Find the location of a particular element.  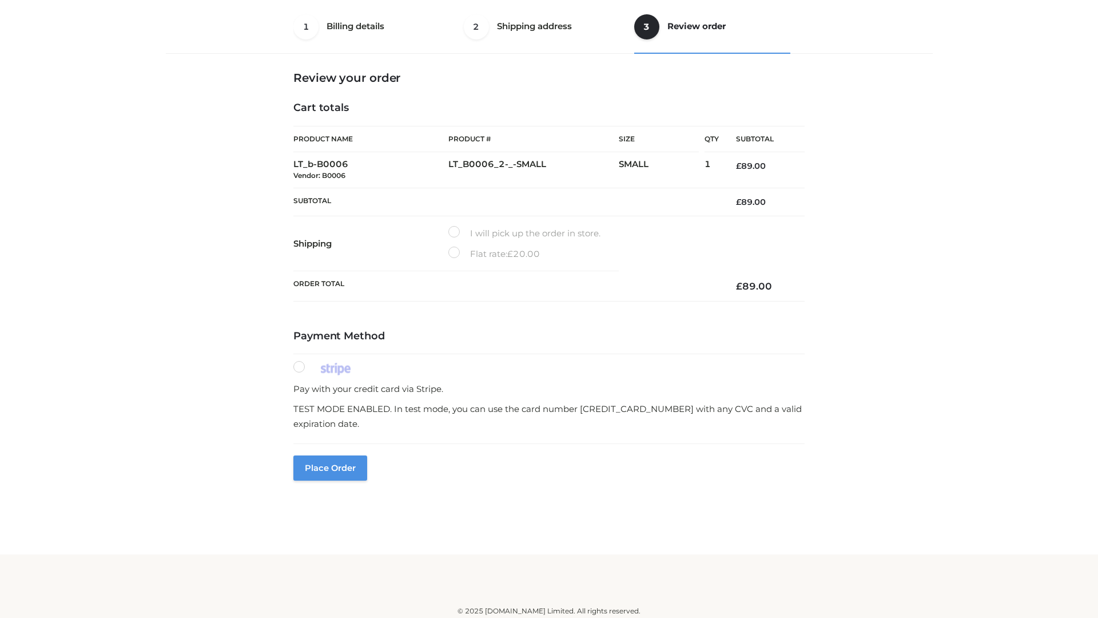

th: Product Name is located at coordinates (371, 139).